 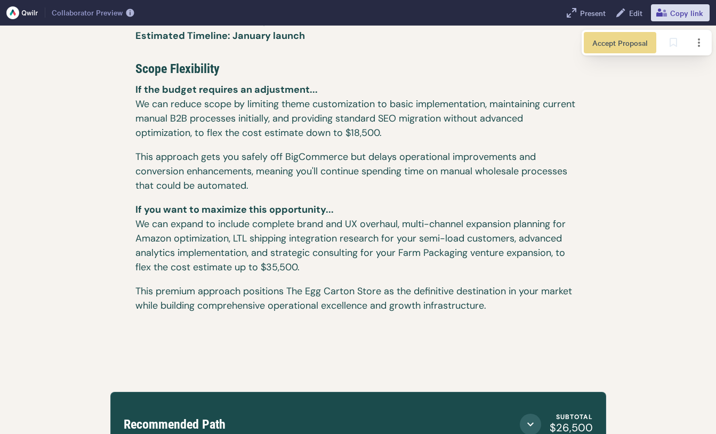 I want to click on button: Present, so click(x=585, y=13).